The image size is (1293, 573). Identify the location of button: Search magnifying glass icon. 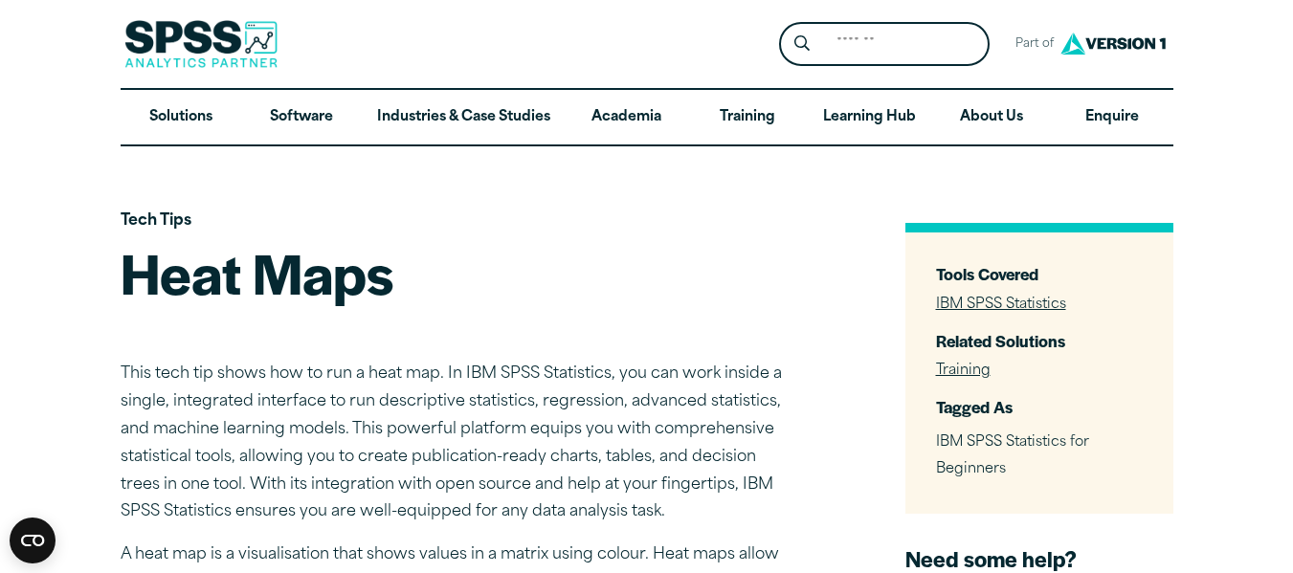
(801, 44).